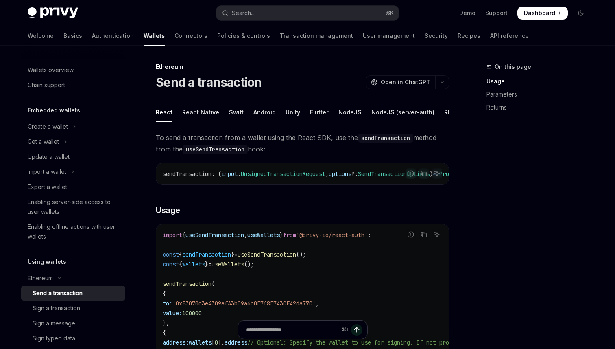  Describe the element at coordinates (543, 13) in the screenshot. I see `a: Dashboard` at that location.